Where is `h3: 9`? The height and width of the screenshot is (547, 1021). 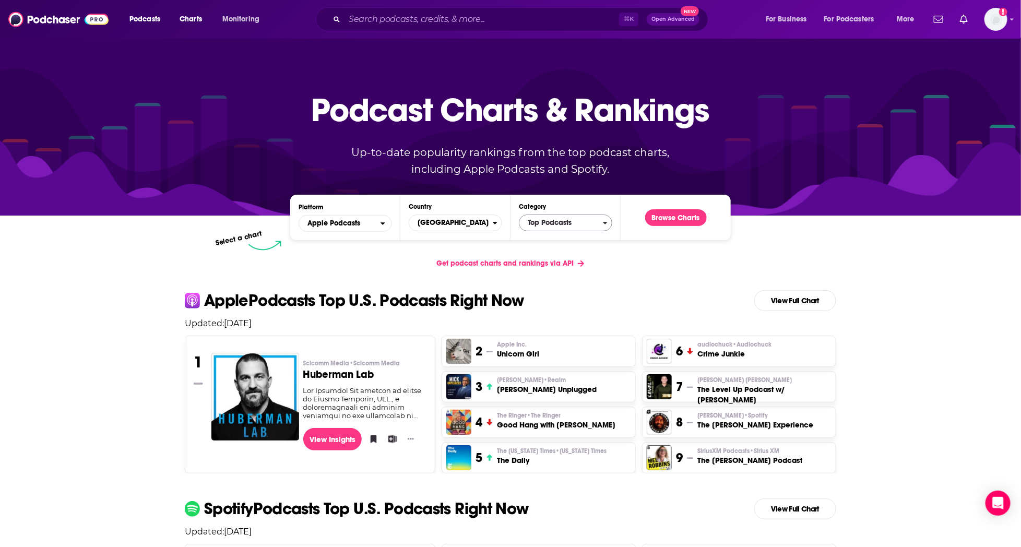 h3: 9 is located at coordinates (679, 458).